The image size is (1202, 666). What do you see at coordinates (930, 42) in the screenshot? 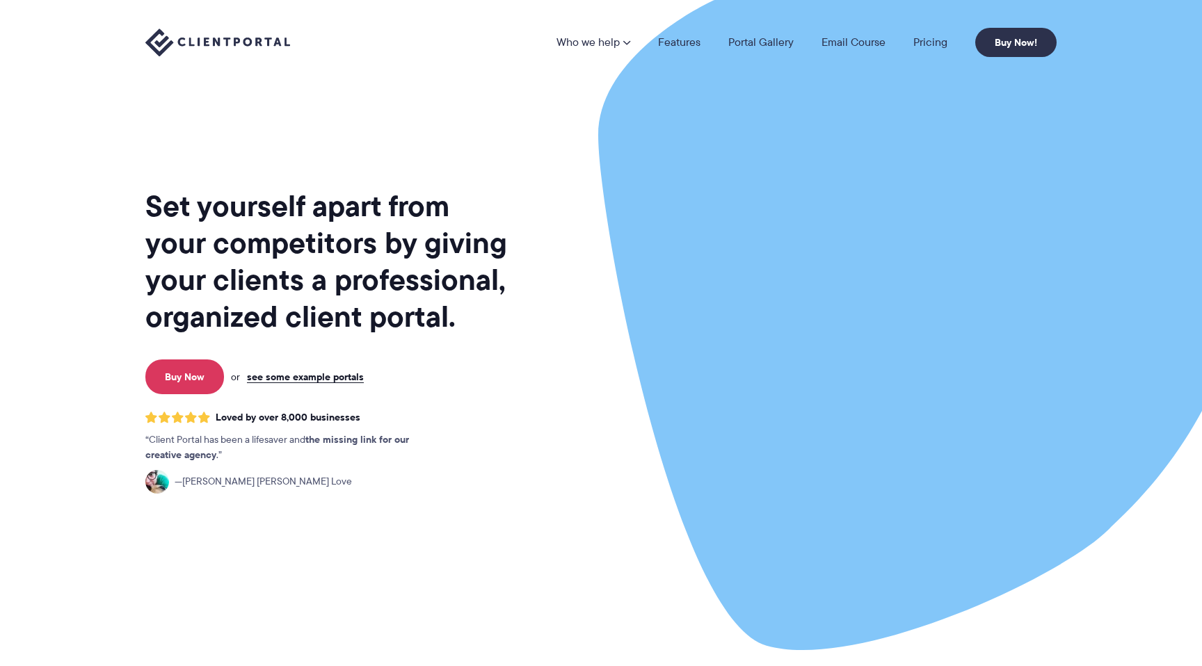
I see `a: Pricing` at bounding box center [930, 42].